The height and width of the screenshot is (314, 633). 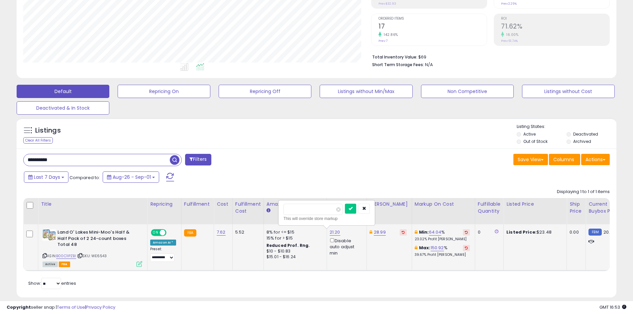 I want to click on h2: 71.62%, so click(x=556, y=27).